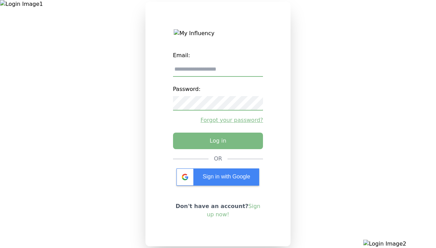 This screenshot has width=436, height=248. Describe the element at coordinates (218, 120) in the screenshot. I see `a: Forgot your password?` at that location.